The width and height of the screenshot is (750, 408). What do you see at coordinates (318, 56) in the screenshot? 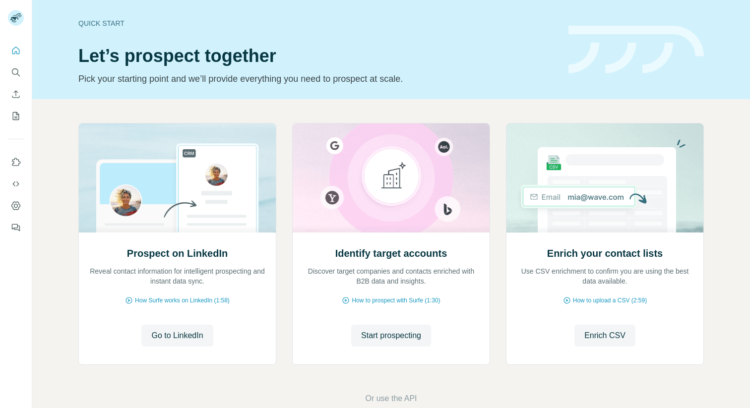
I see `h1: Let’s prospect together` at bounding box center [318, 56].